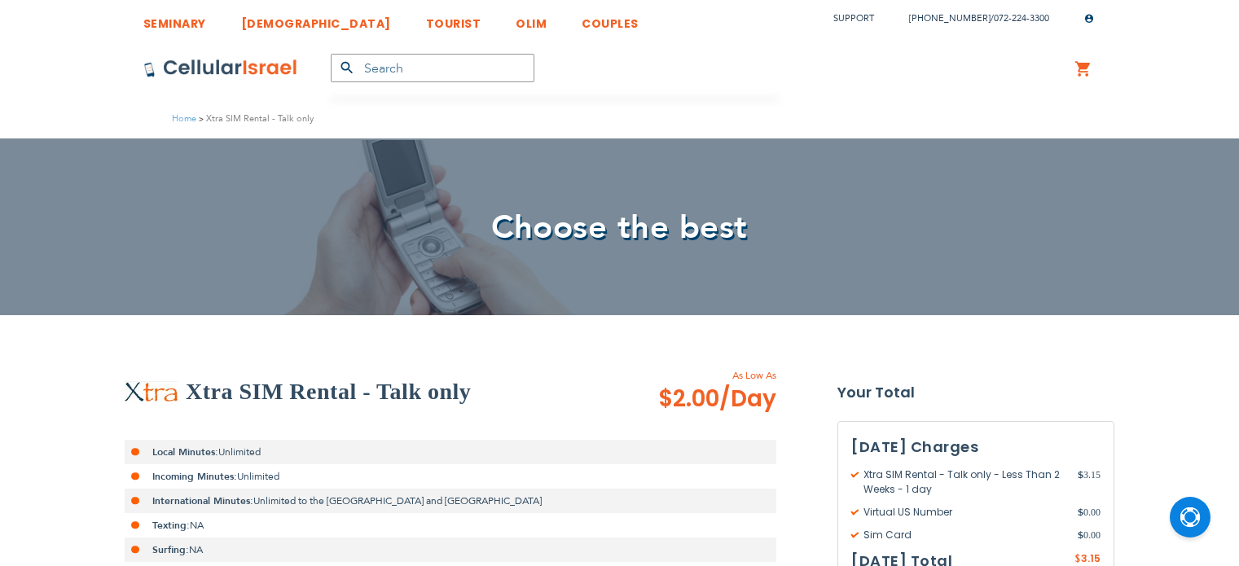  What do you see at coordinates (433, 68) in the screenshot?
I see `input: Search` at bounding box center [433, 68].